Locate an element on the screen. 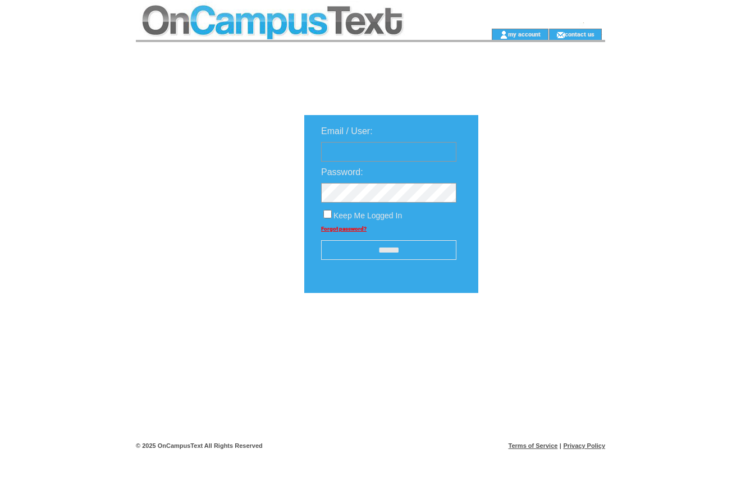  img: transparent.png;jsessionid=65F37E4EEE2F7D46665A48D778A8A64A is located at coordinates (539, 328).